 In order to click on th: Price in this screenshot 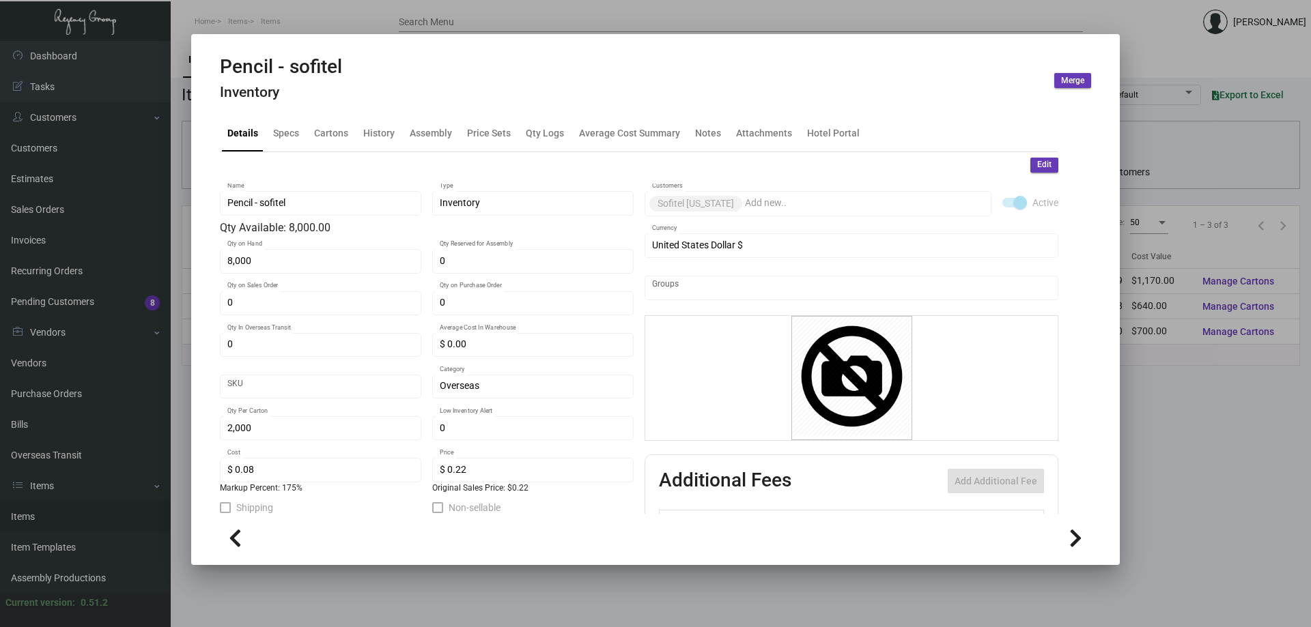, I will do `click(938, 522)`.